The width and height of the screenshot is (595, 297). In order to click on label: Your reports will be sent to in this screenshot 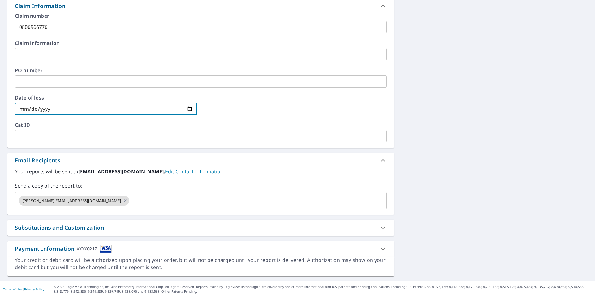, I will do `click(201, 171)`.